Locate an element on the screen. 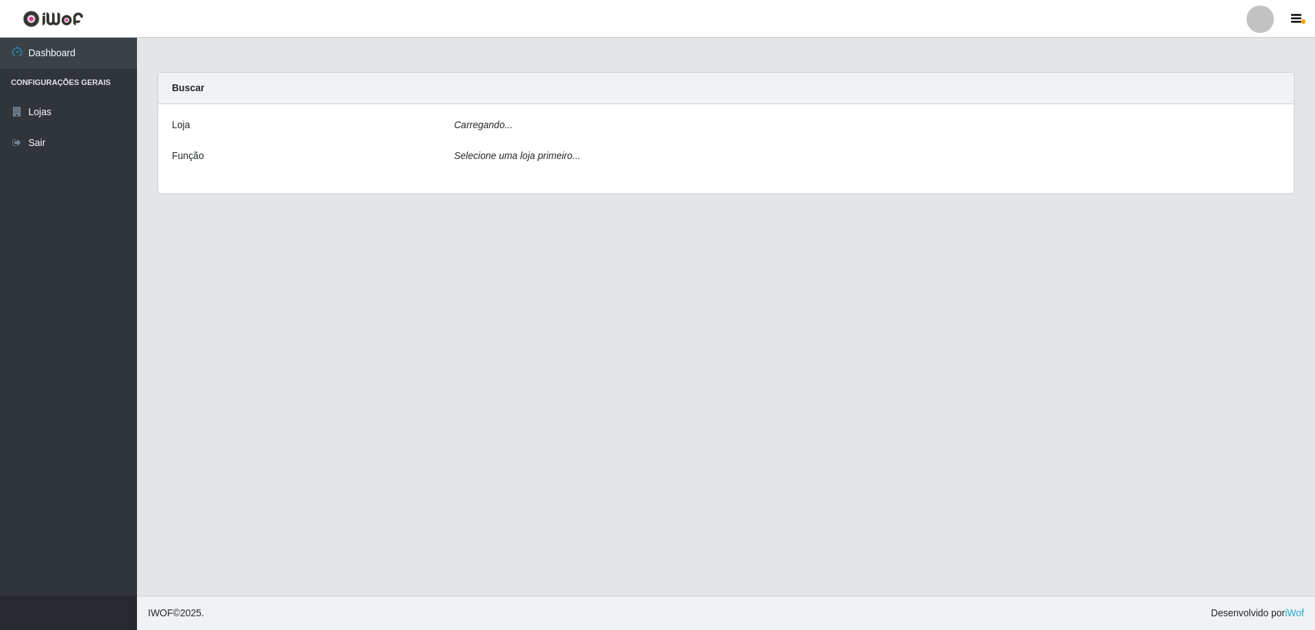 This screenshot has height=630, width=1315. strong: Buscar is located at coordinates (188, 88).